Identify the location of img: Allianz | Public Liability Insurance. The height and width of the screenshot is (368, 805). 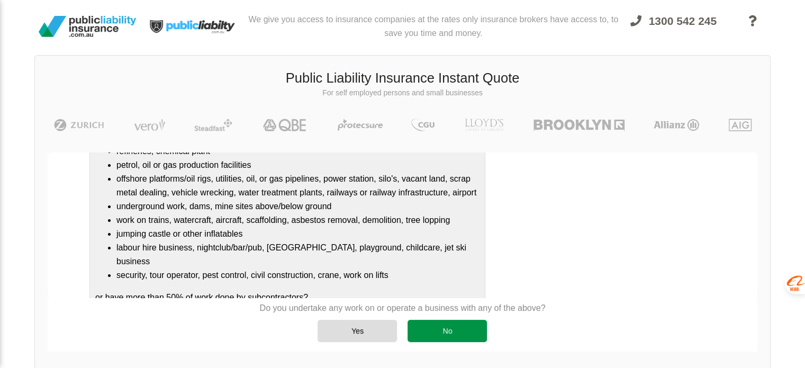
(677, 125).